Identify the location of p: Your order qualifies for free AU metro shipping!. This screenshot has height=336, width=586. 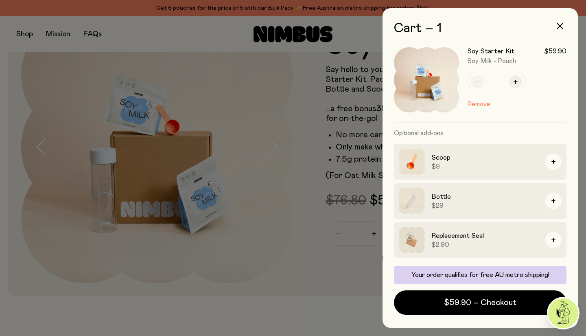
(481, 275).